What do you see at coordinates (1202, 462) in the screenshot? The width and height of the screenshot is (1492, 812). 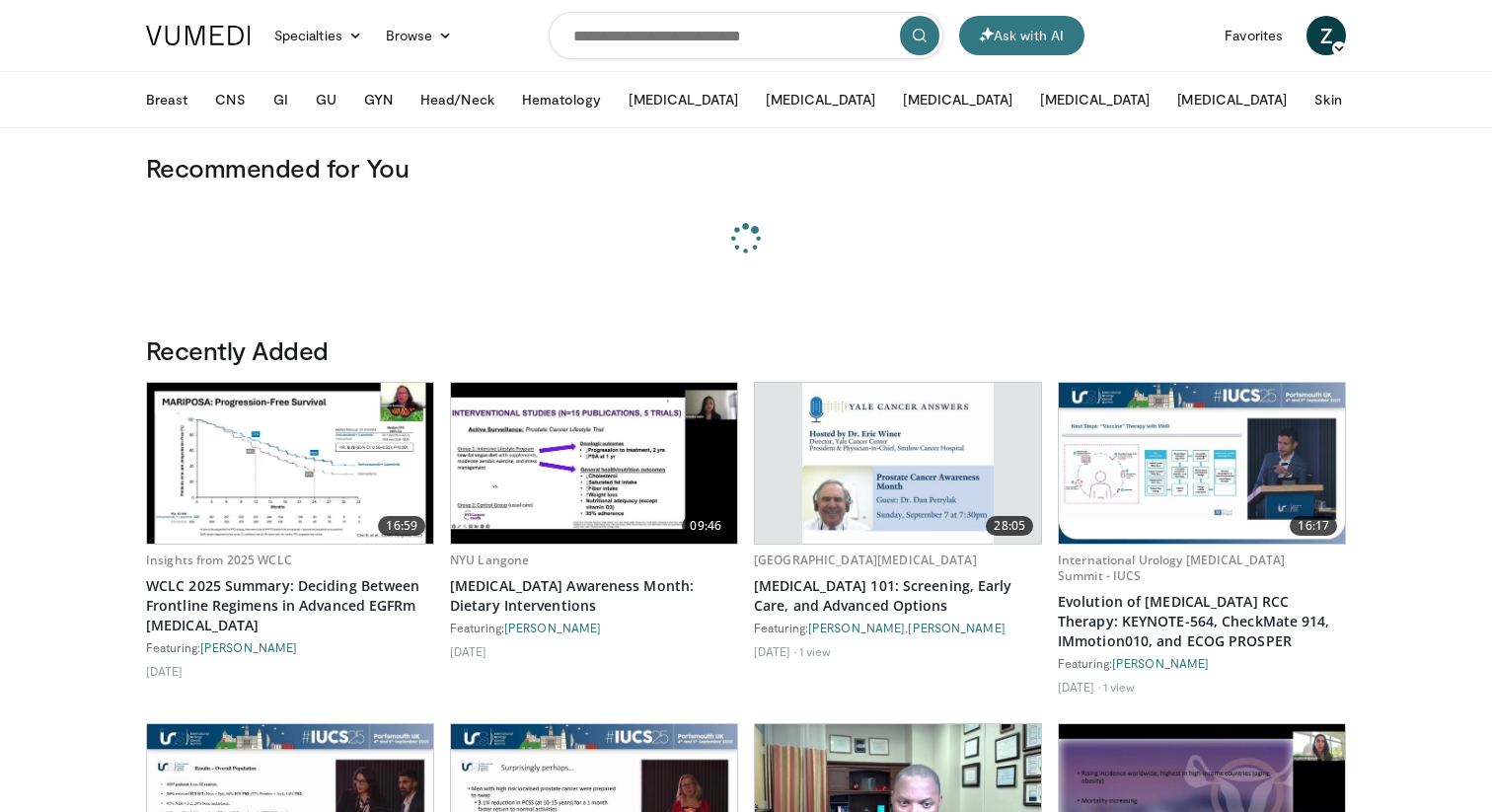 I see `a: 16:17` at bounding box center [1202, 462].